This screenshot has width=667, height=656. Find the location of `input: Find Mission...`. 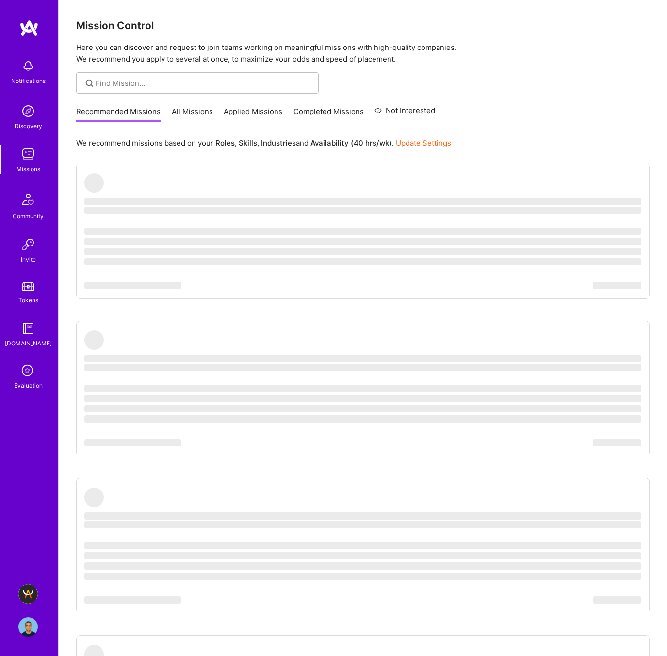

input: Find Mission... is located at coordinates (203, 83).